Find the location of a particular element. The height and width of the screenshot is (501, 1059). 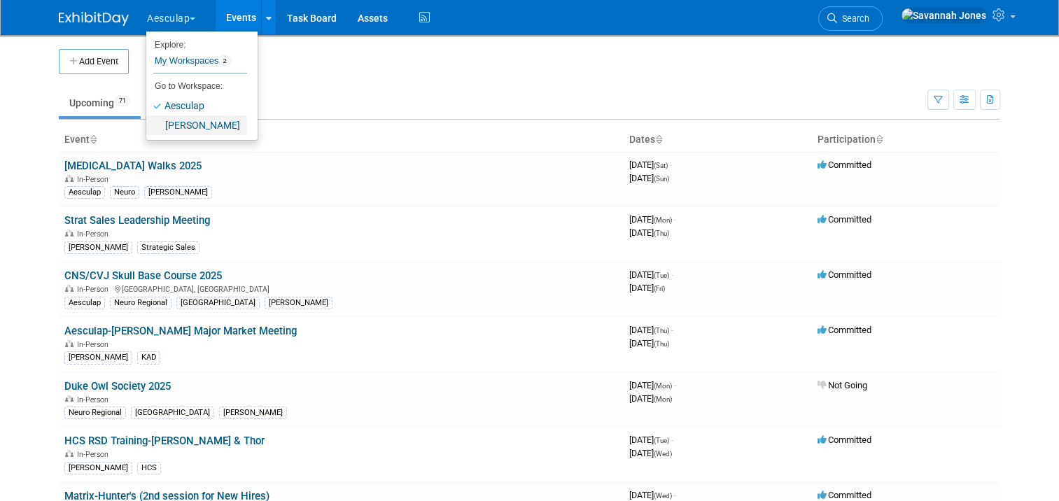

a: Sort by Participation Type is located at coordinates (879, 139).